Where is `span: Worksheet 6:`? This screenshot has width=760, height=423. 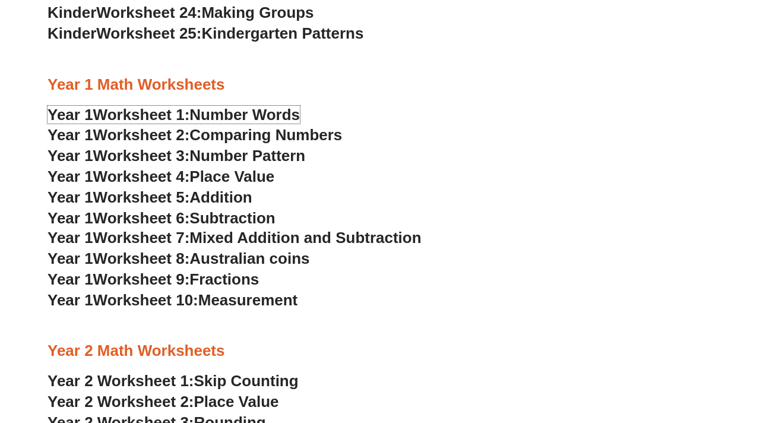
span: Worksheet 6: is located at coordinates (141, 218).